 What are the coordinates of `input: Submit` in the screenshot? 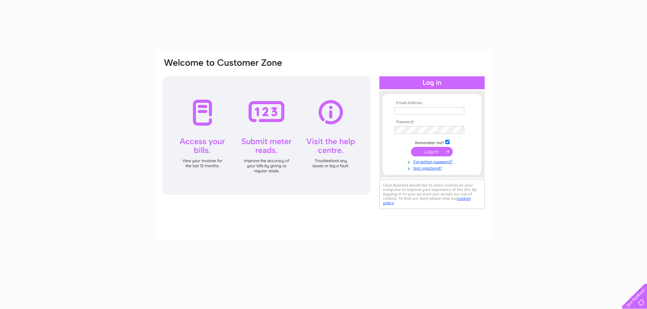 It's located at (432, 152).